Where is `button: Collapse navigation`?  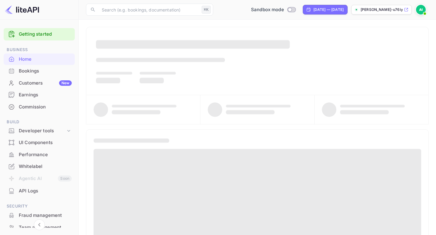 button: Collapse navigation is located at coordinates (39, 225).